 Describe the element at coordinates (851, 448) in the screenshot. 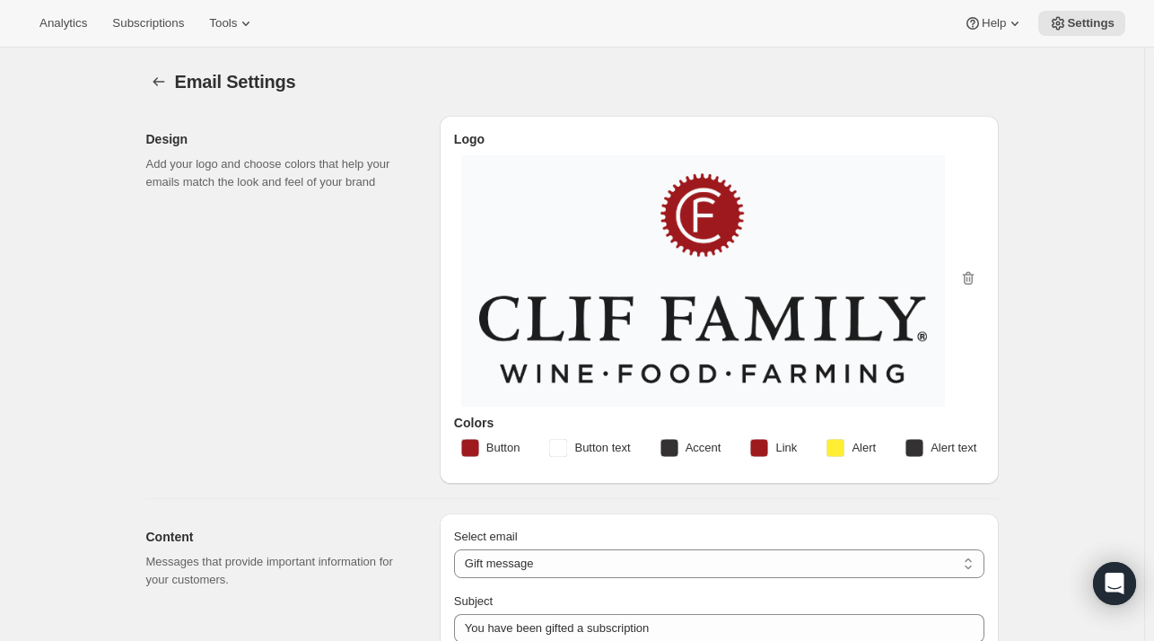

I see `button: Alert` at that location.